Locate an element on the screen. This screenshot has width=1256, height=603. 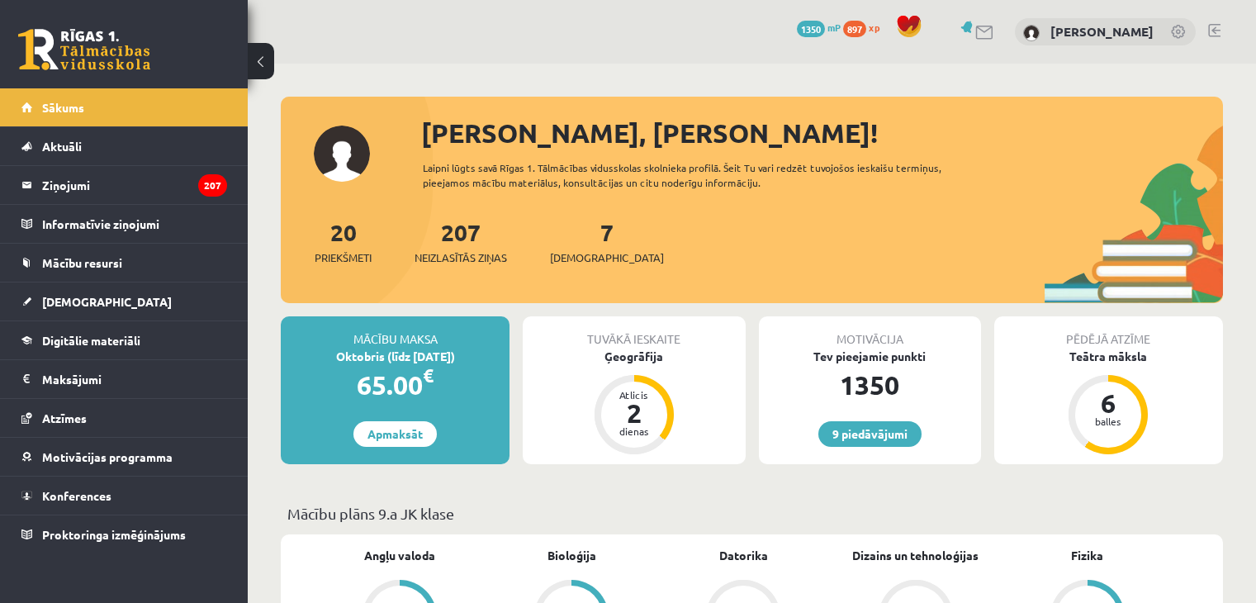
span: 1350 is located at coordinates (811, 29).